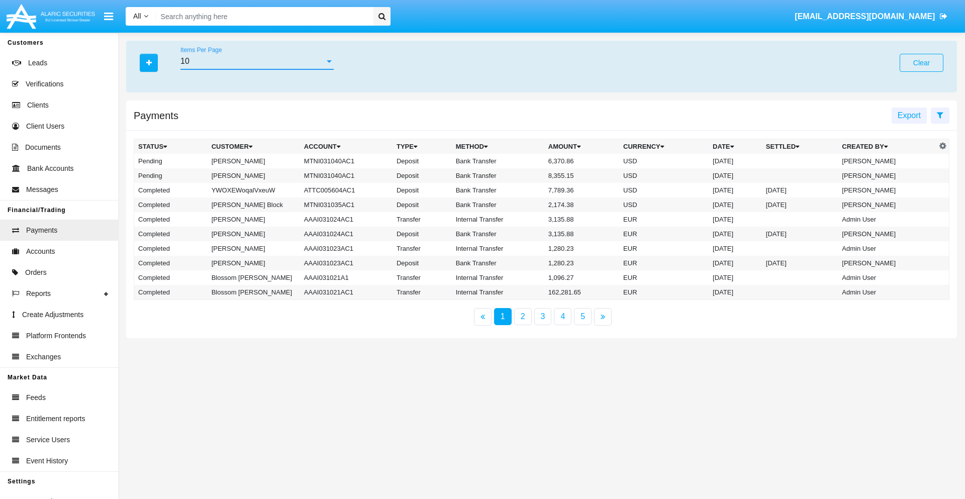 The width and height of the screenshot is (965, 499). What do you see at coordinates (171, 147) in the screenshot?
I see `th: Status` at bounding box center [171, 147].